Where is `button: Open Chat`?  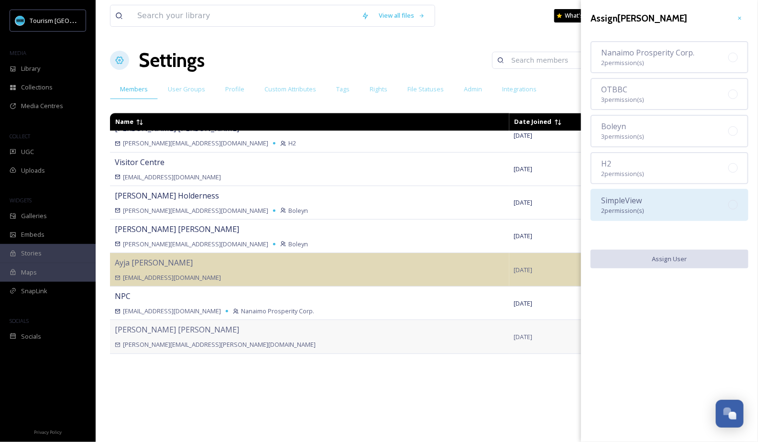
button: Open Chat is located at coordinates (730, 414).